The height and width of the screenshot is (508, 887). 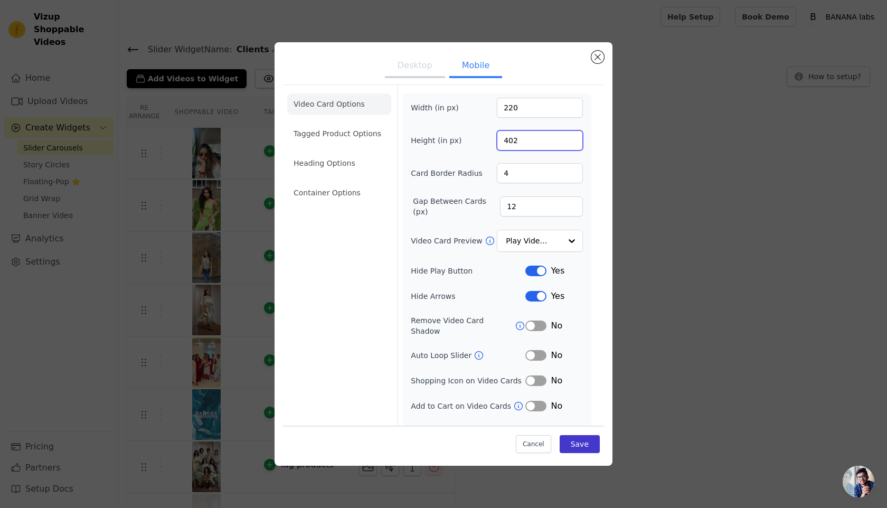 What do you see at coordinates (446, 173) in the screenshot?
I see `label: Card Border Radius` at bounding box center [446, 173].